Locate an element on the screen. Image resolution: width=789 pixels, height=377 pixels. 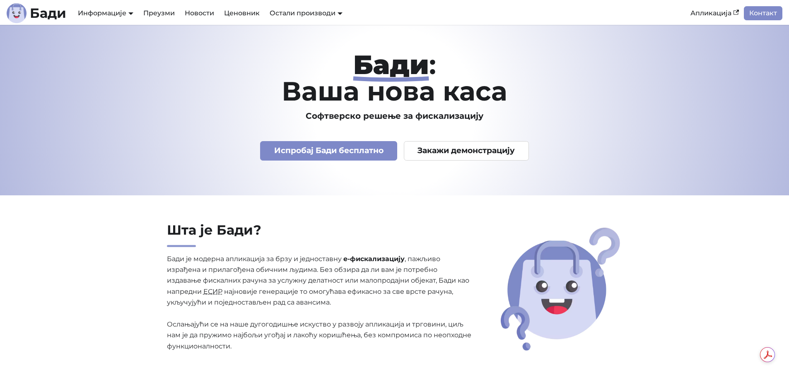
img: Шта је Бади? is located at coordinates (561, 289).